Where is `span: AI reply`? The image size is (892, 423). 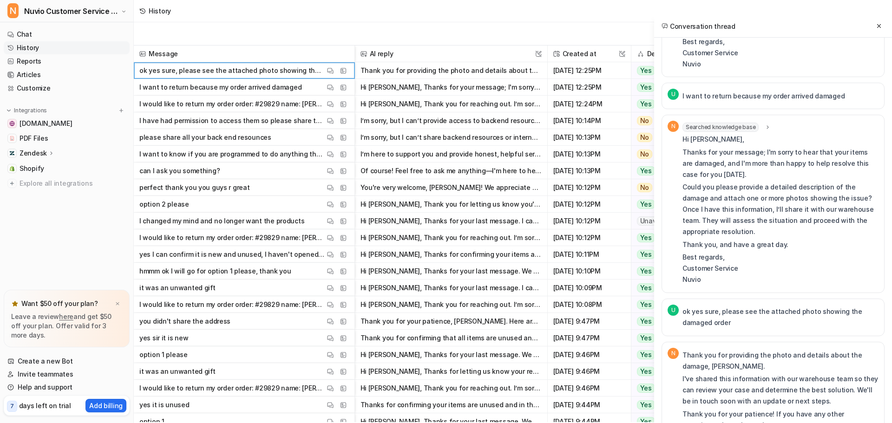
span: AI reply is located at coordinates (451, 54).